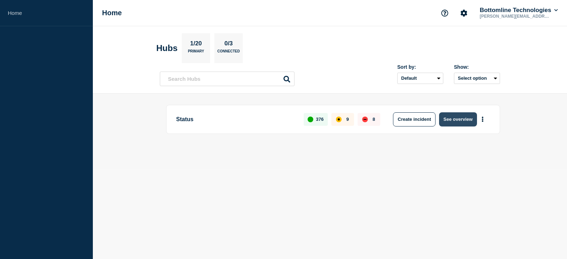  I want to click on div: up, so click(310, 119).